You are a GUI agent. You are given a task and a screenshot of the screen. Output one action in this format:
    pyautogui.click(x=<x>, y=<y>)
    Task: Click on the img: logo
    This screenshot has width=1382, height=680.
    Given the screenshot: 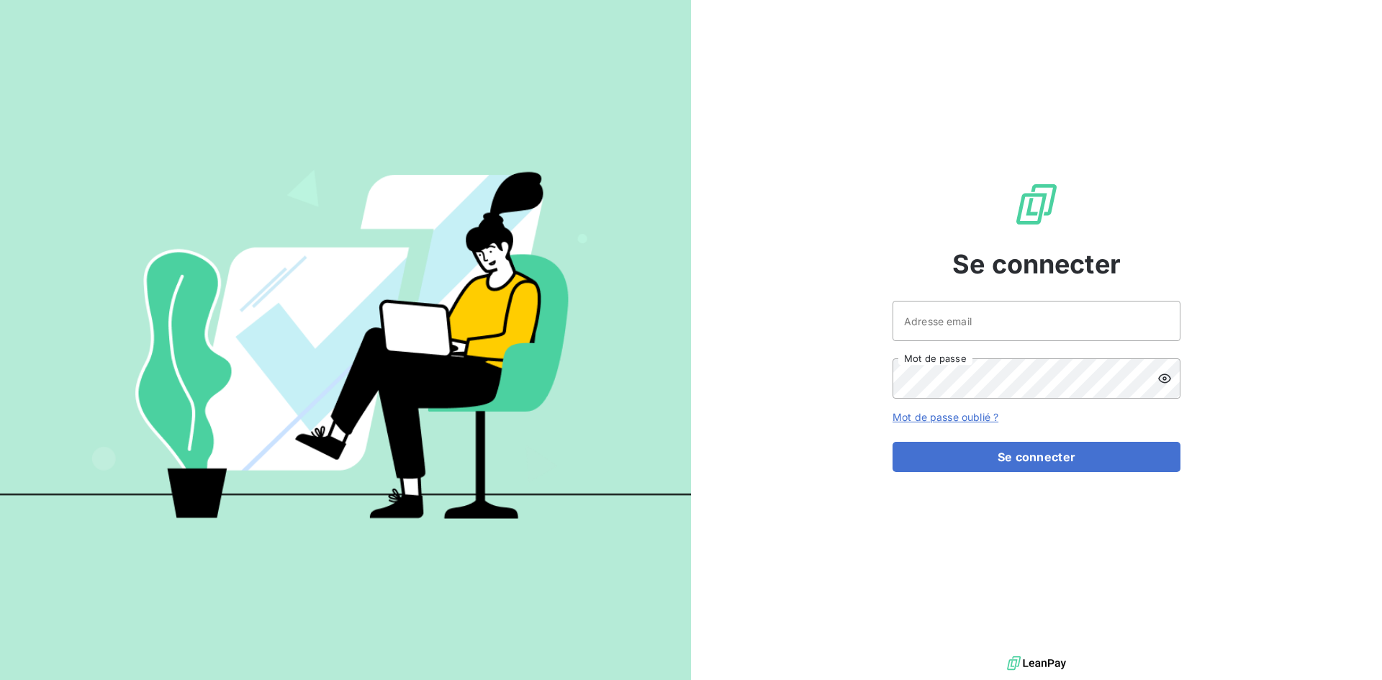 What is the action you would take?
    pyautogui.click(x=1036, y=663)
    